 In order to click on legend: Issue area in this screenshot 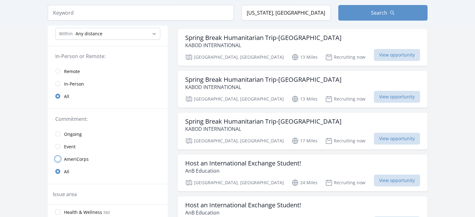, I will do `click(65, 194)`.